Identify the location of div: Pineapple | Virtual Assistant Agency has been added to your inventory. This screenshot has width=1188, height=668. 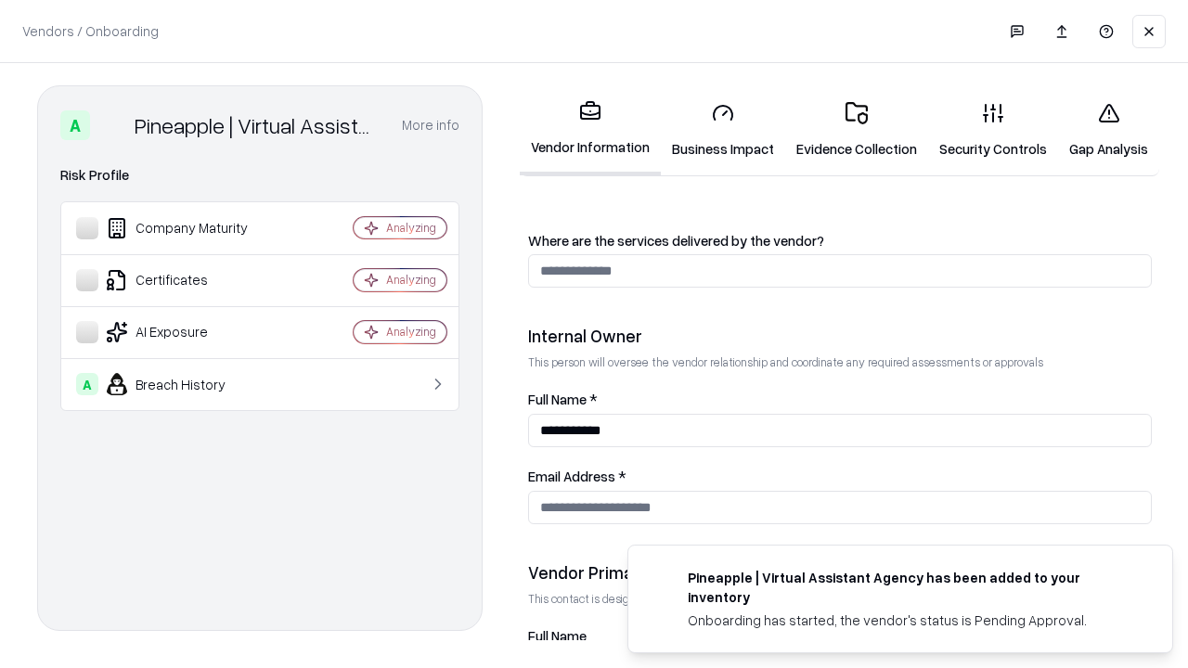
(908, 588).